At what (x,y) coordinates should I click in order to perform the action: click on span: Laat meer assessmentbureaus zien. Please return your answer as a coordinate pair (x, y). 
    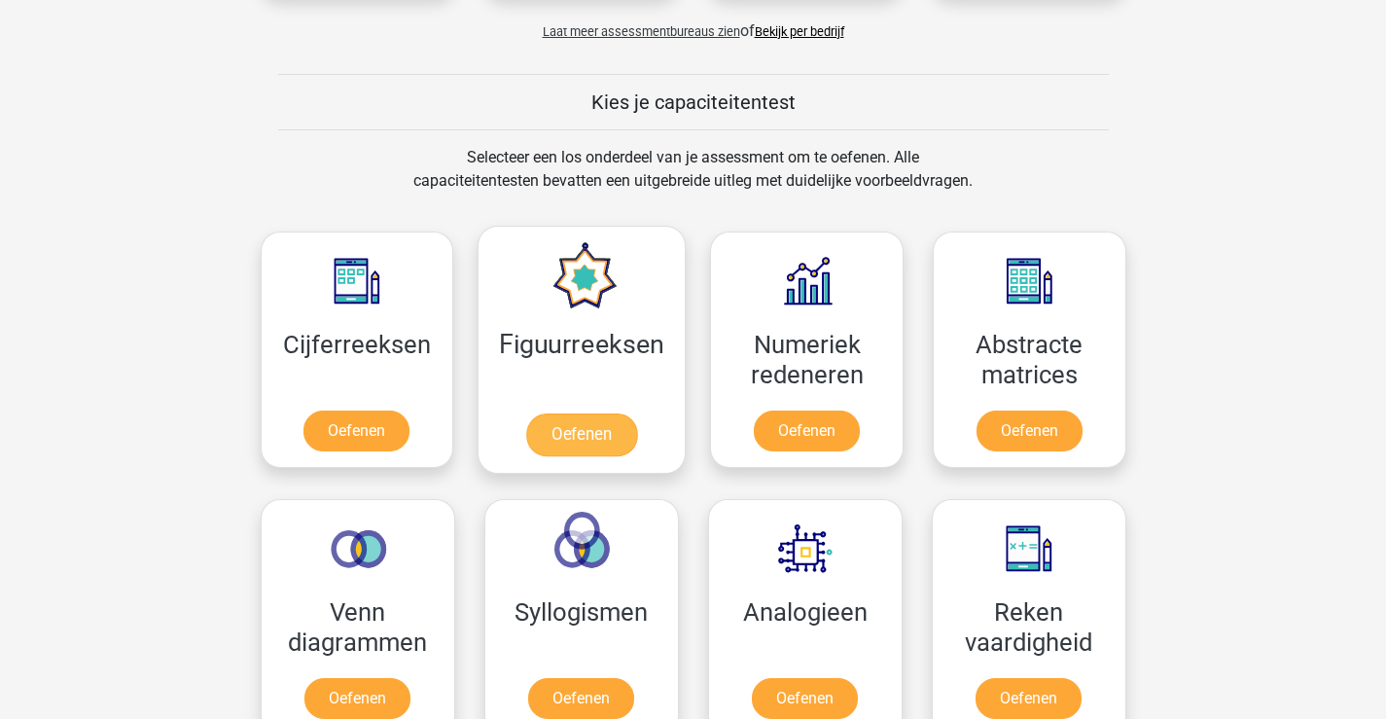
    Looking at the image, I should click on (641, 31).